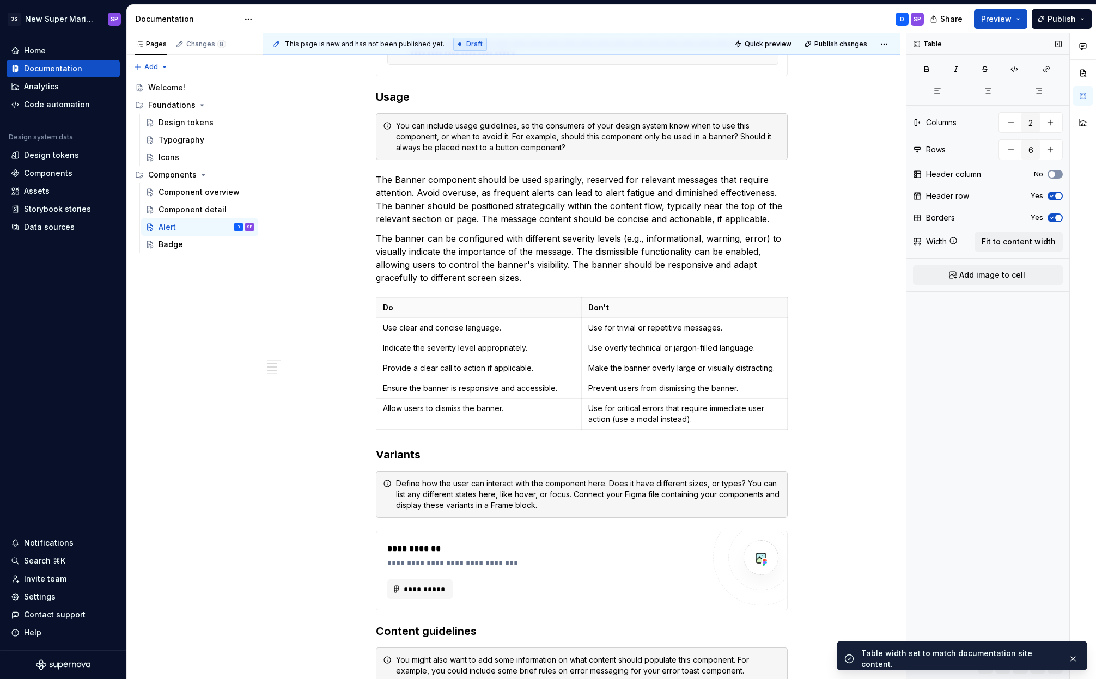 The image size is (1096, 679). I want to click on span: Add image to cell, so click(992, 275).